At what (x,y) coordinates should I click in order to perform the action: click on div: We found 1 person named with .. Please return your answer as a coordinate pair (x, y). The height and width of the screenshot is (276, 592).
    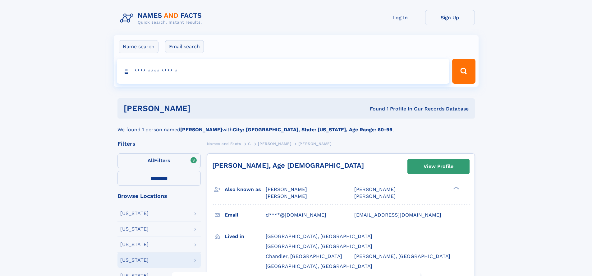
    Looking at the image, I should click on (296, 126).